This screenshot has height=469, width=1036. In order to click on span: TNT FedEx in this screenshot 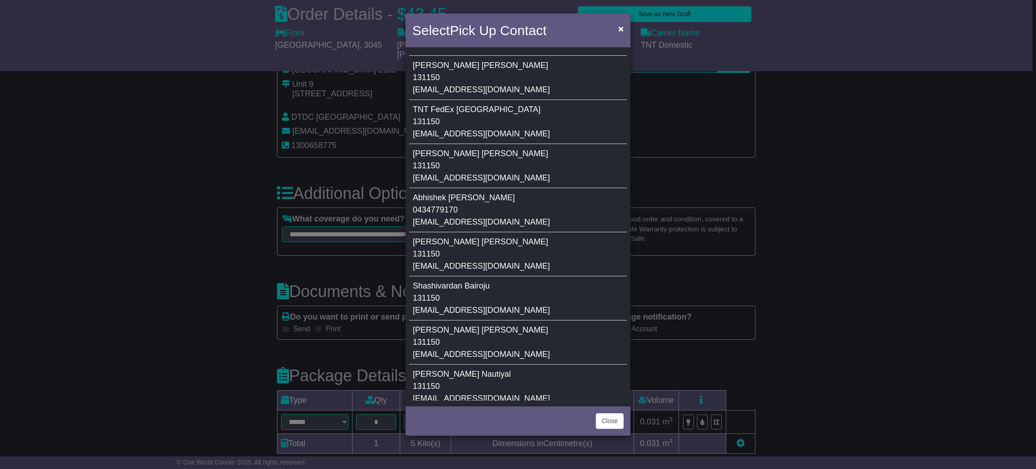, I will do `click(434, 109)`.